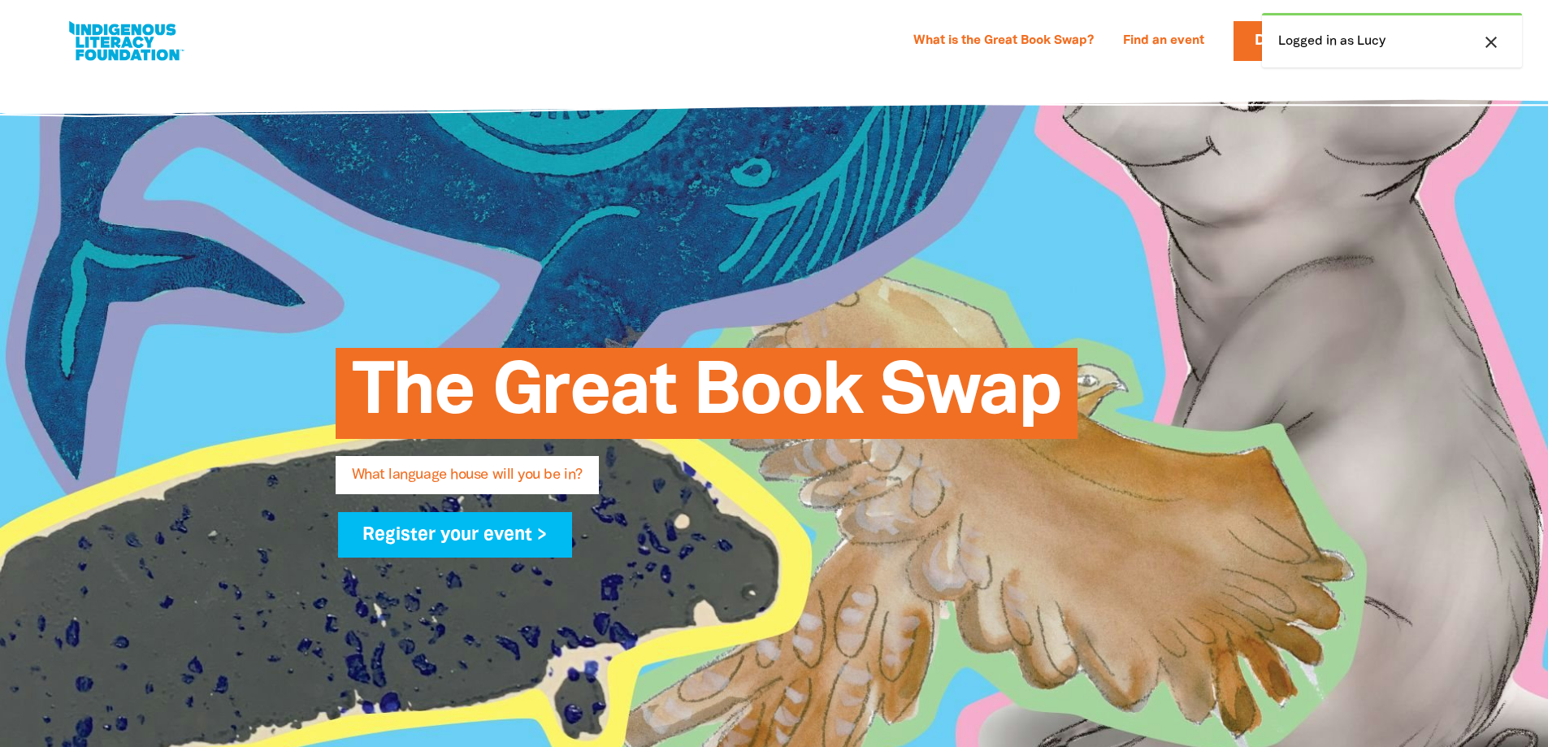 Image resolution: width=1548 pixels, height=747 pixels. What do you see at coordinates (455, 535) in the screenshot?
I see `a: Register your event >` at bounding box center [455, 535].